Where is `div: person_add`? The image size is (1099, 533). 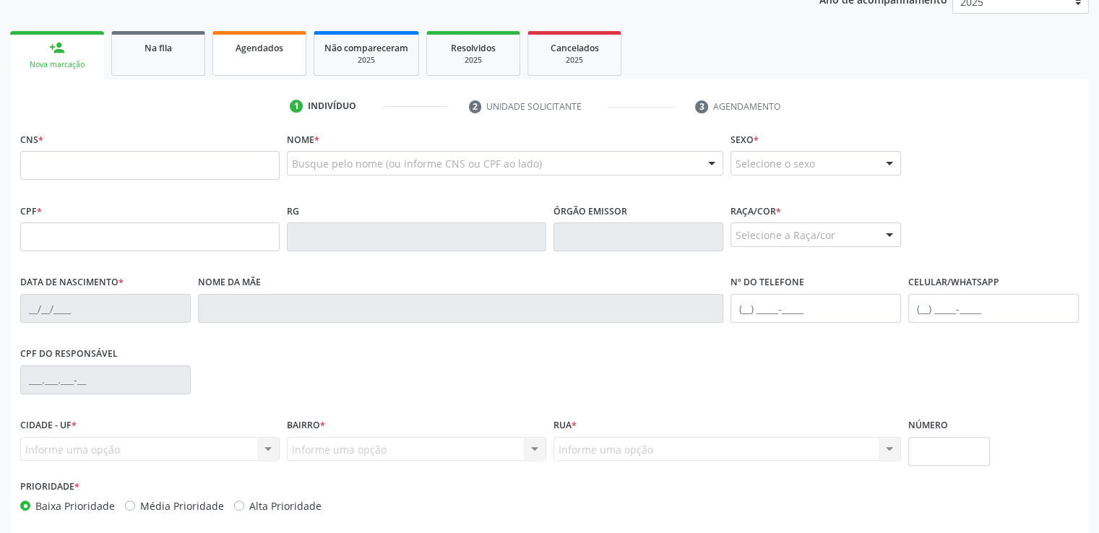 div: person_add is located at coordinates (57, 48).